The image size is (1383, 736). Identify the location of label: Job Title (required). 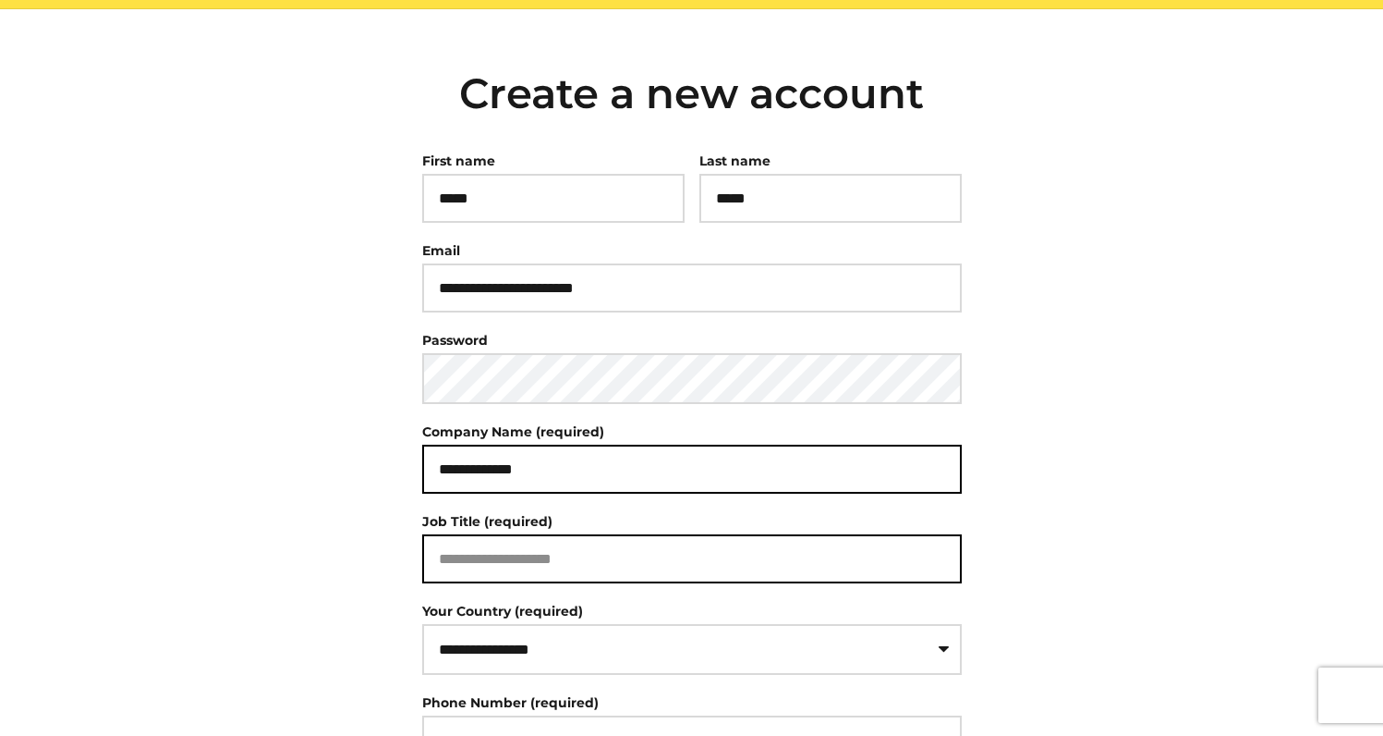
(487, 521).